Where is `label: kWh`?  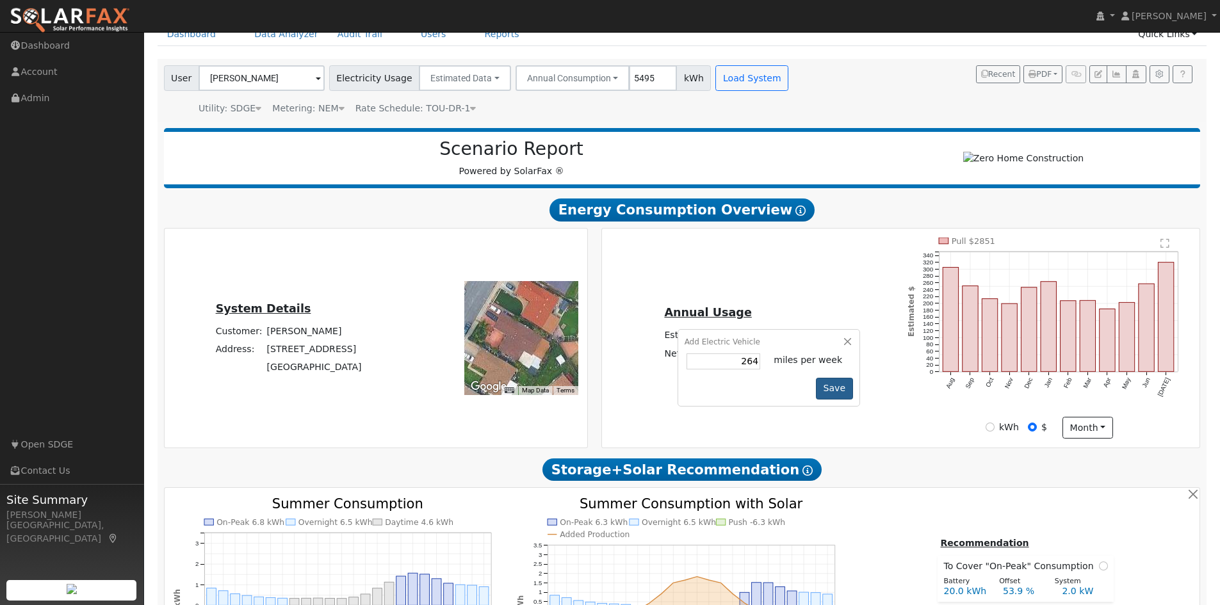 label: kWh is located at coordinates (1008, 427).